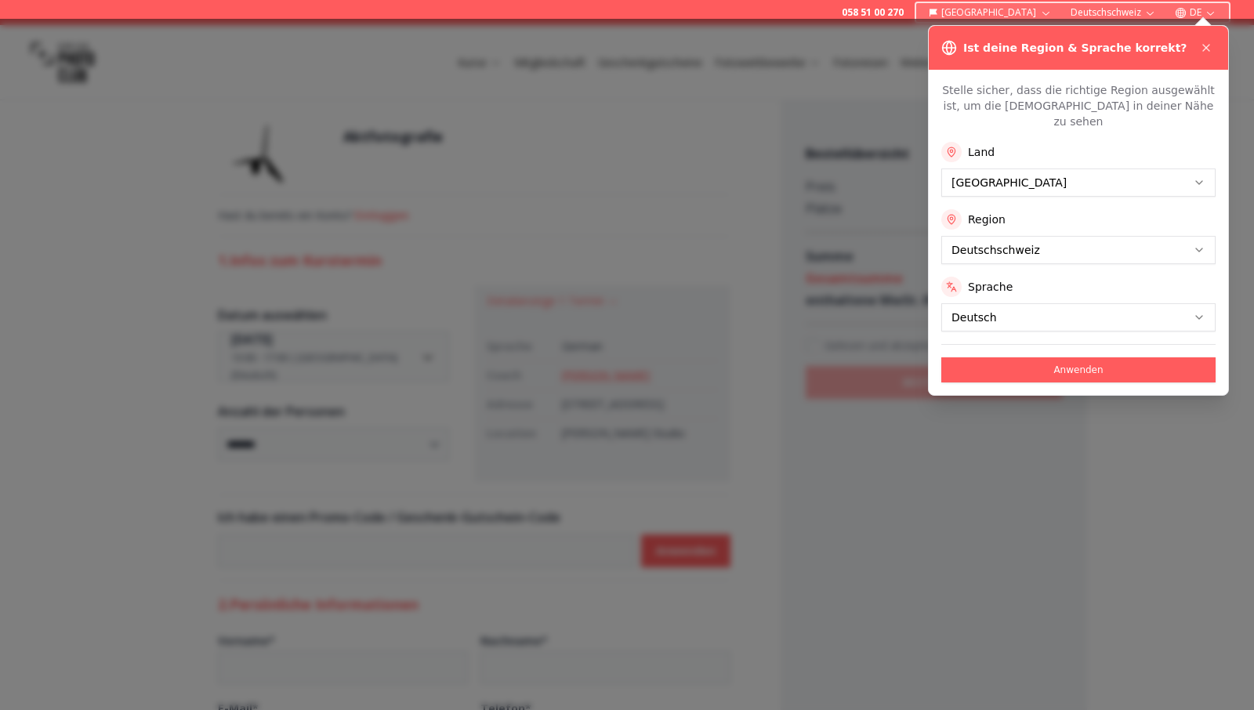 The image size is (1254, 710). I want to click on label: Sprache, so click(990, 287).